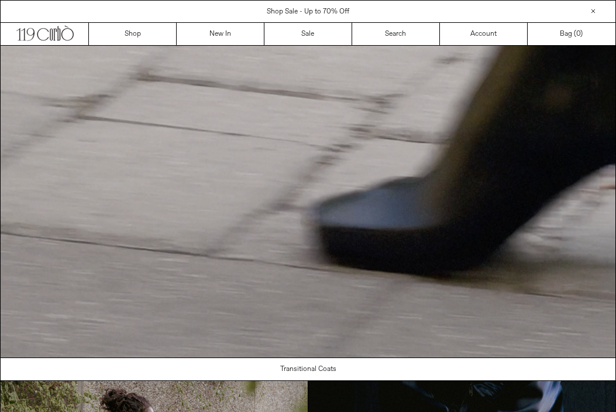 The image size is (616, 412). What do you see at coordinates (308, 12) in the screenshot?
I see `span: Shop Sale - Up to 70% Off` at bounding box center [308, 12].